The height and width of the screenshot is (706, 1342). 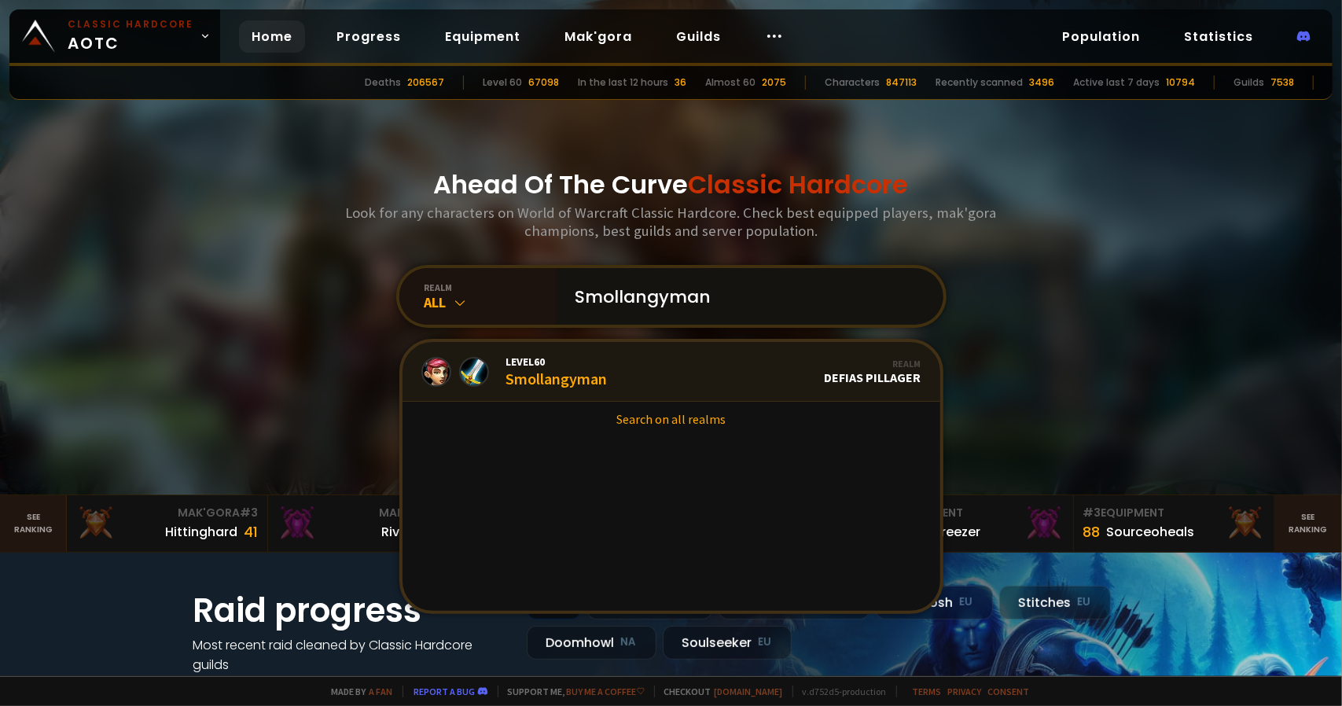 What do you see at coordinates (629, 642) in the screenshot?
I see `small: NA` at bounding box center [629, 642].